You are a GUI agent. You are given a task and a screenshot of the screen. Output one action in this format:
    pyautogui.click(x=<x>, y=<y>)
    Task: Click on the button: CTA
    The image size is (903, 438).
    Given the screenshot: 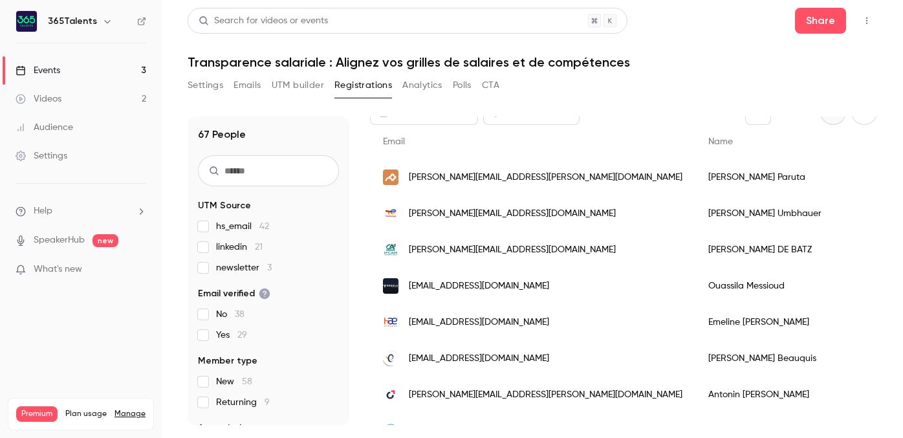 What is the action you would take?
    pyautogui.click(x=490, y=85)
    